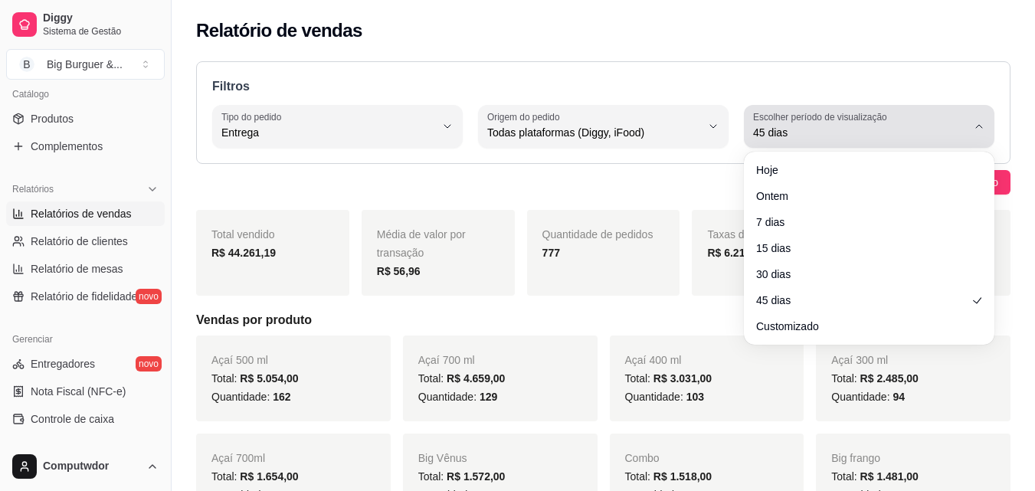 The width and height of the screenshot is (1035, 491). What do you see at coordinates (683, 477) in the screenshot?
I see `span: R$ 1.518,00` at bounding box center [683, 477].